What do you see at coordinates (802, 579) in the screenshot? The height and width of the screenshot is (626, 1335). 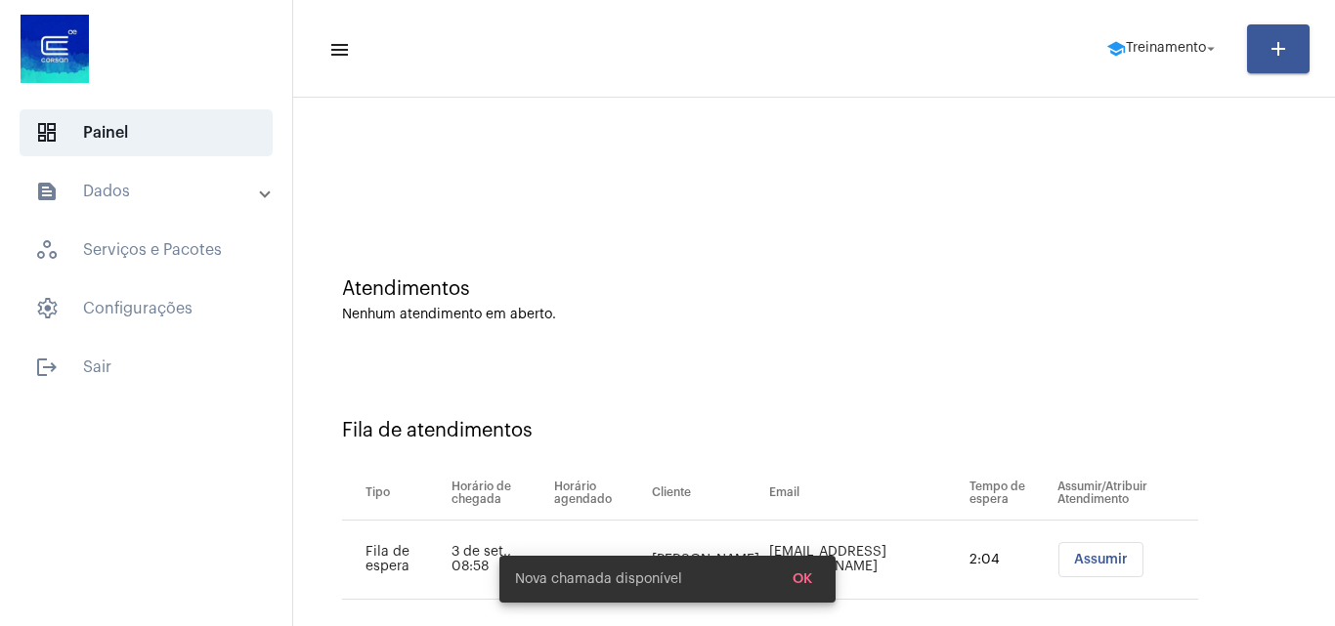 I see `span: OK` at bounding box center [802, 579].